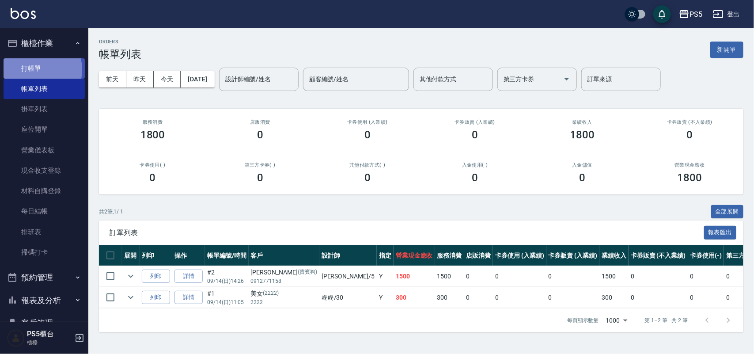 The width and height of the screenshot is (754, 354). What do you see at coordinates (44, 252) in the screenshot?
I see `a: 掃碼打卡` at bounding box center [44, 252].